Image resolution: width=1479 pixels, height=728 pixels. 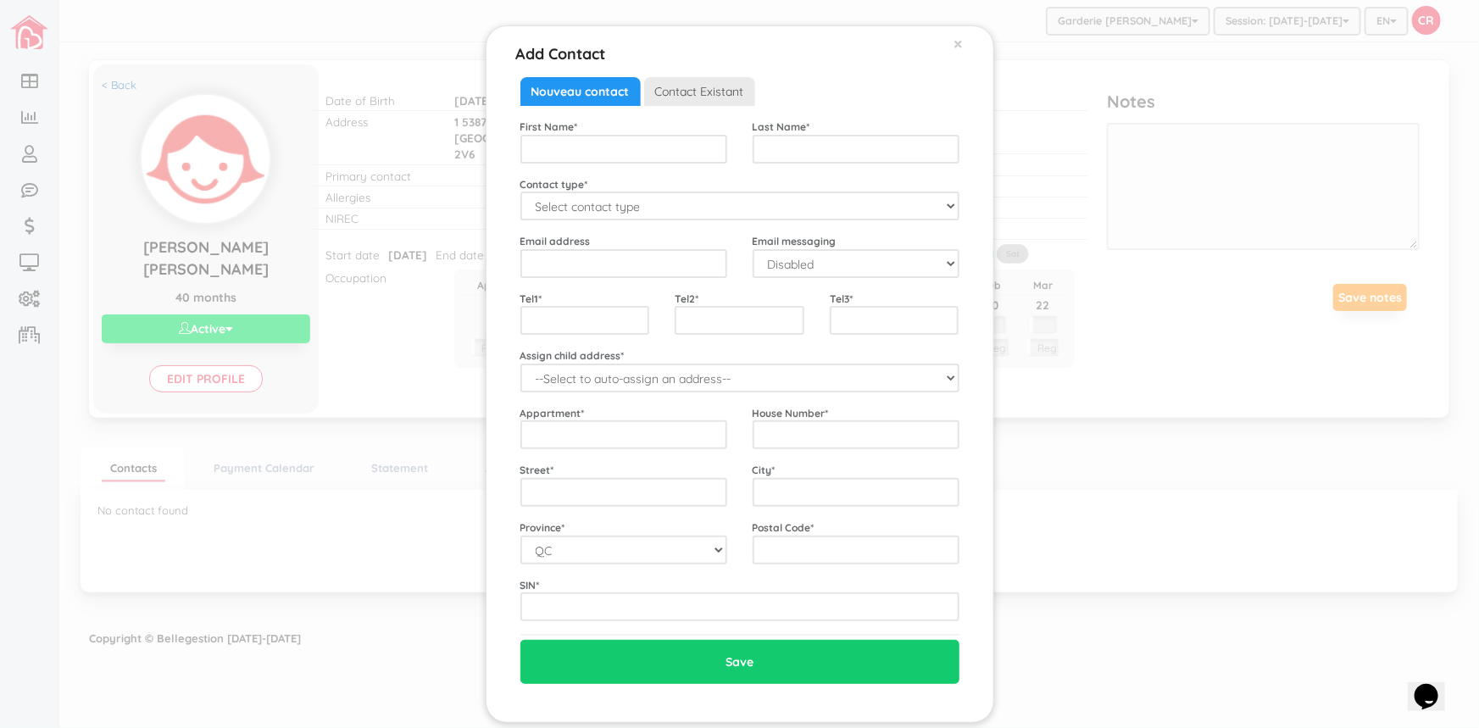 What do you see at coordinates (554, 184) in the screenshot?
I see `label: Contact type` at bounding box center [554, 184].